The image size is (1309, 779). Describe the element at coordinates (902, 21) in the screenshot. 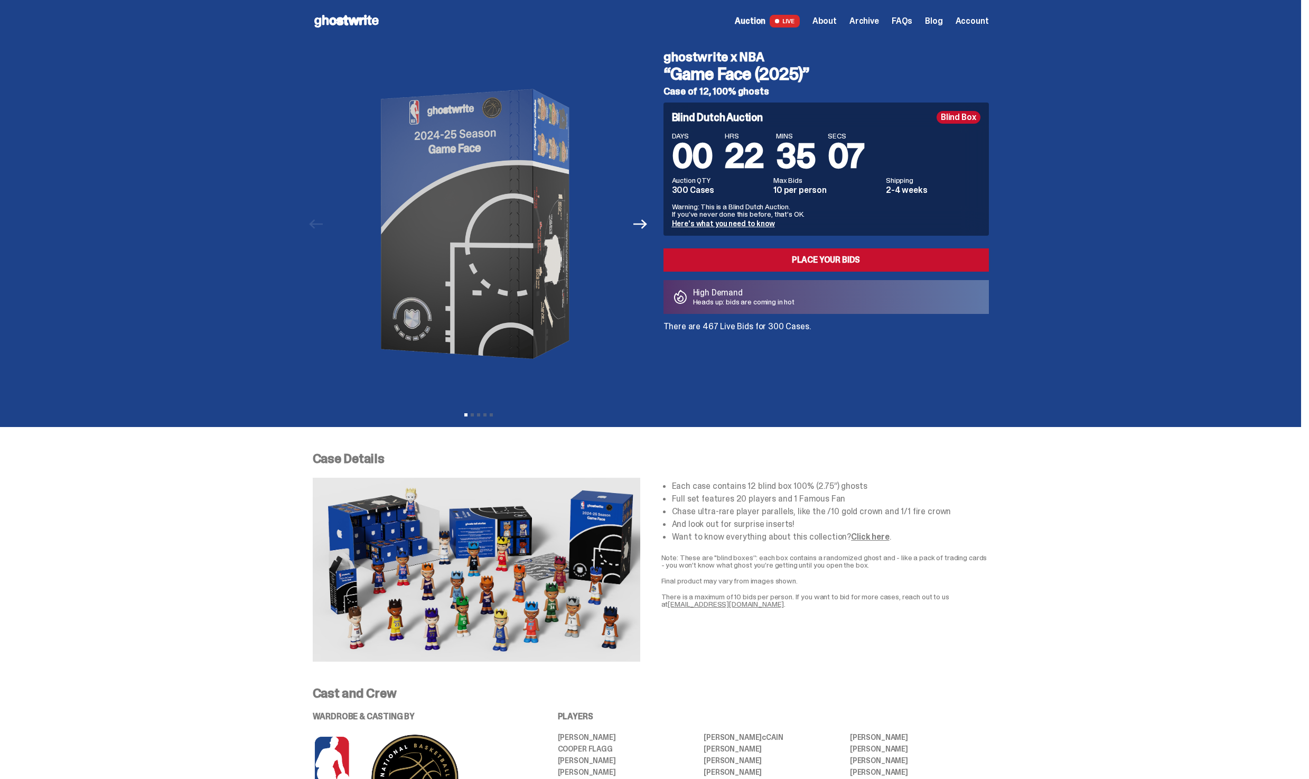

I see `span: FAQs` at that location.